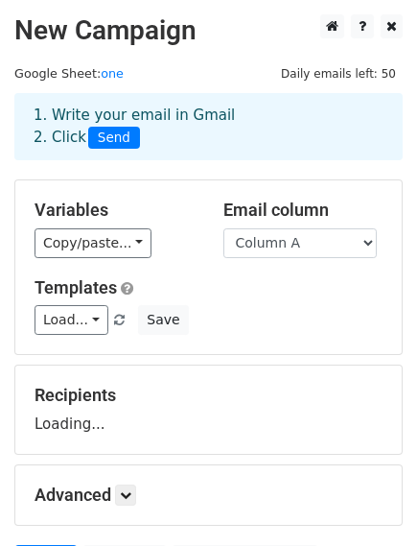  Describe the element at coordinates (208, 495) in the screenshot. I see `h5: Advanced` at that location.